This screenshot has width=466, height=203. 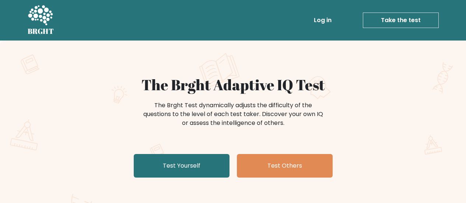 I want to click on div: The Brght Test dynamically adjusts the difficulty of the questions to the level of each test take..., so click(x=233, y=114).